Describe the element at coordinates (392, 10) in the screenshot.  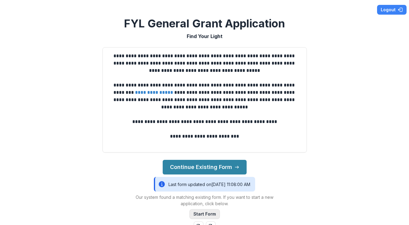
I see `button: Logout` at that location.